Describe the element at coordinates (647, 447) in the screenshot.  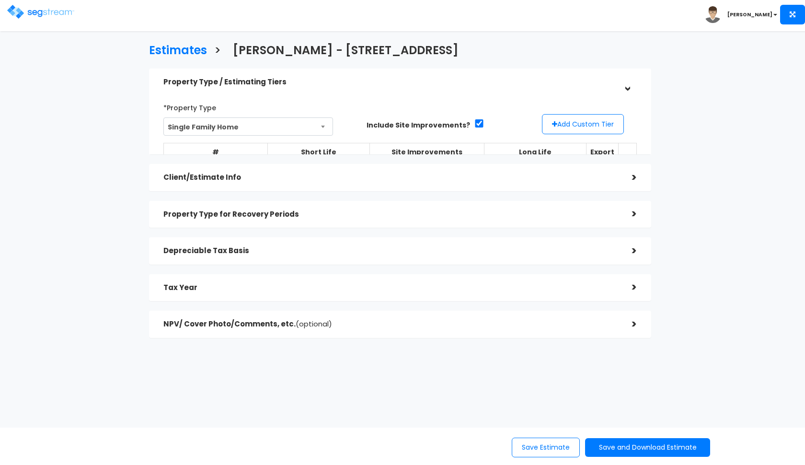
I see `button: Save and Download Estimate` at that location.